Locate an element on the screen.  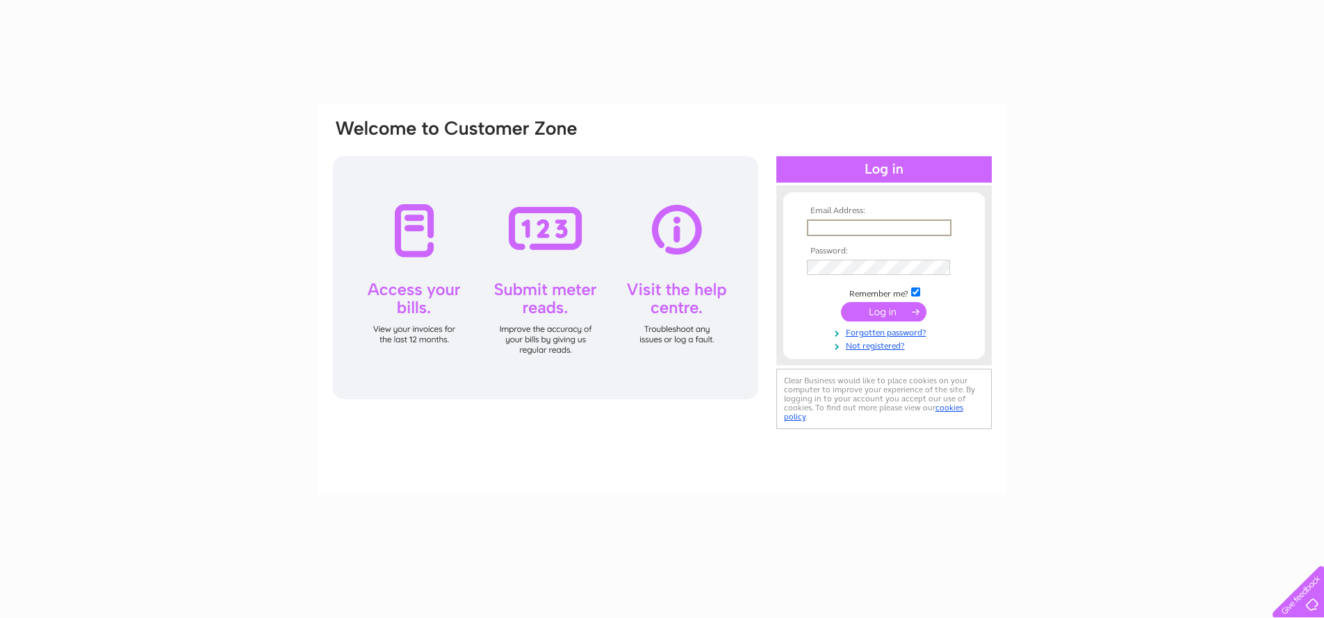
td: Remember me? is located at coordinates (884, 293).